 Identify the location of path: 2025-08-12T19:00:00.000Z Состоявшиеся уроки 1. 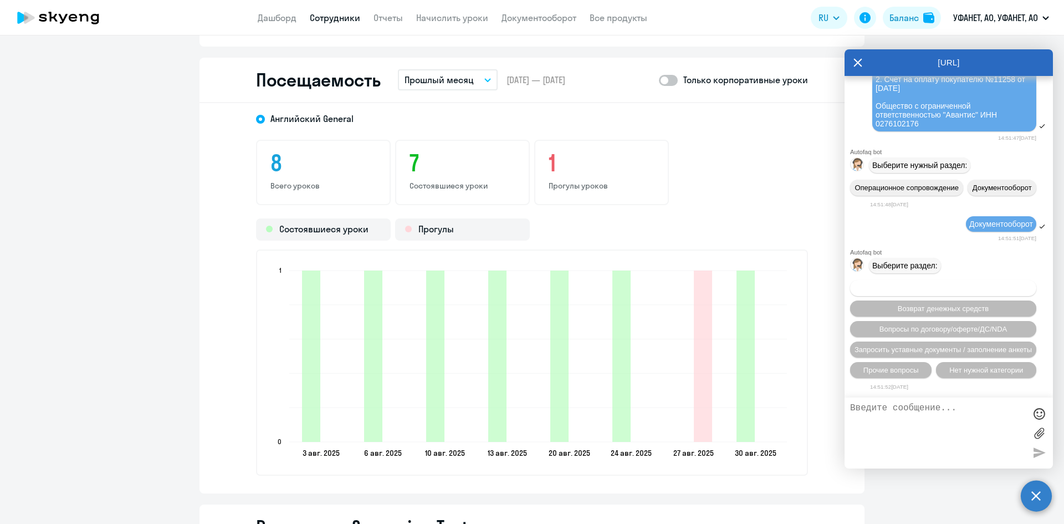
(497, 356).